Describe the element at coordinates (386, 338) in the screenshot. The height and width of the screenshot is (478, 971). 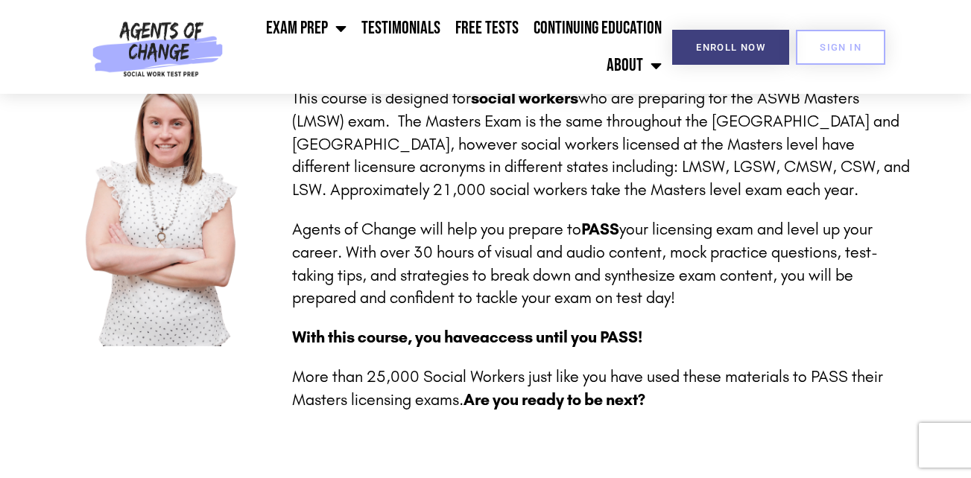
I see `span: With this course, you have` at that location.